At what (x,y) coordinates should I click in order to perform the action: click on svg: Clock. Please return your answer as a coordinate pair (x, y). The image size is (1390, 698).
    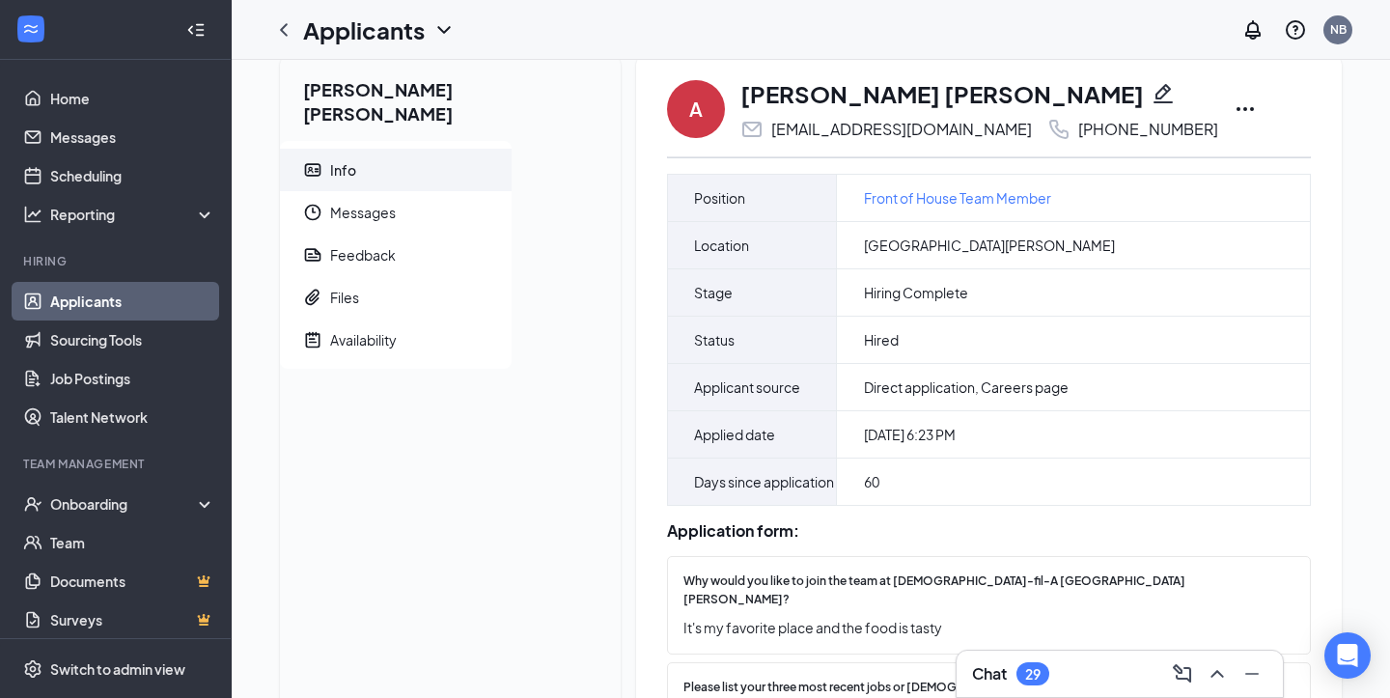
    Looking at the image, I should click on (313, 212).